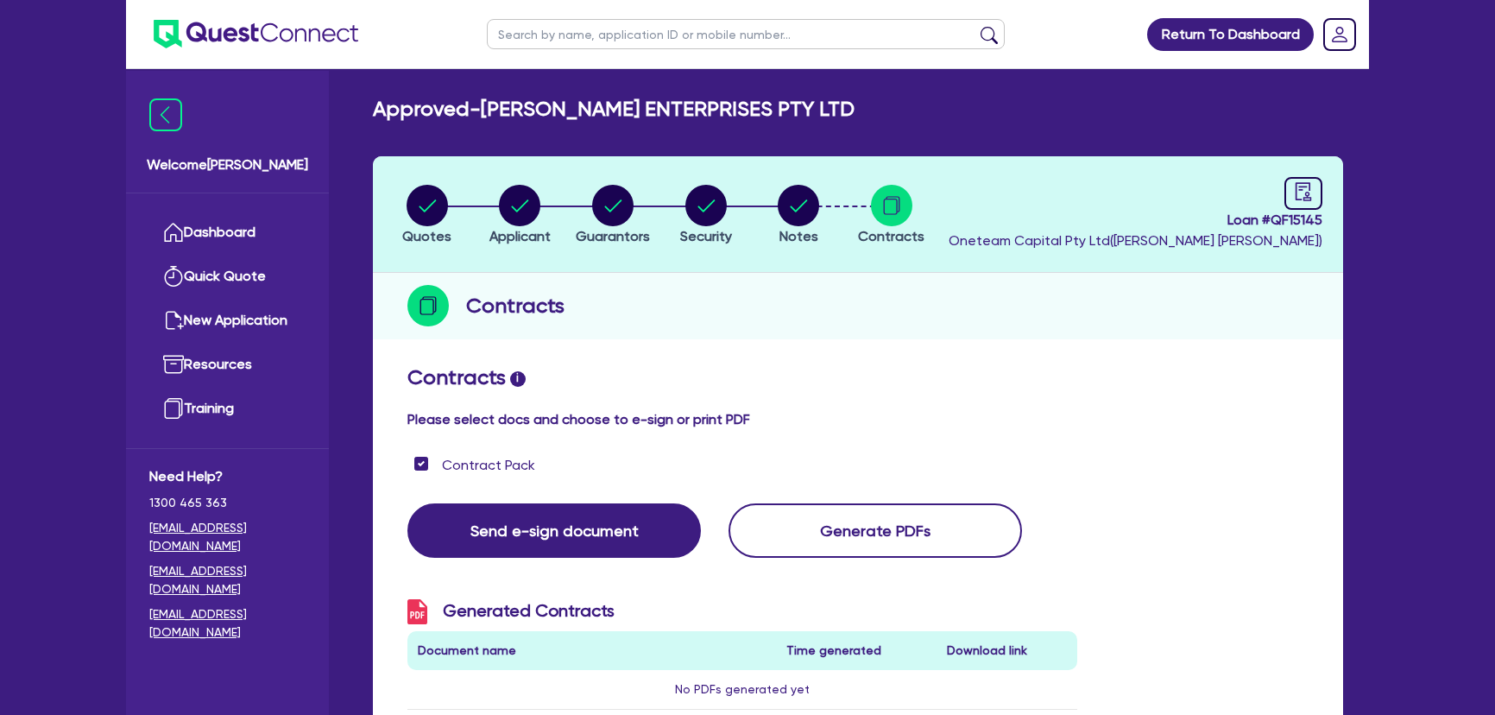  I want to click on th: Time generated, so click(856, 650).